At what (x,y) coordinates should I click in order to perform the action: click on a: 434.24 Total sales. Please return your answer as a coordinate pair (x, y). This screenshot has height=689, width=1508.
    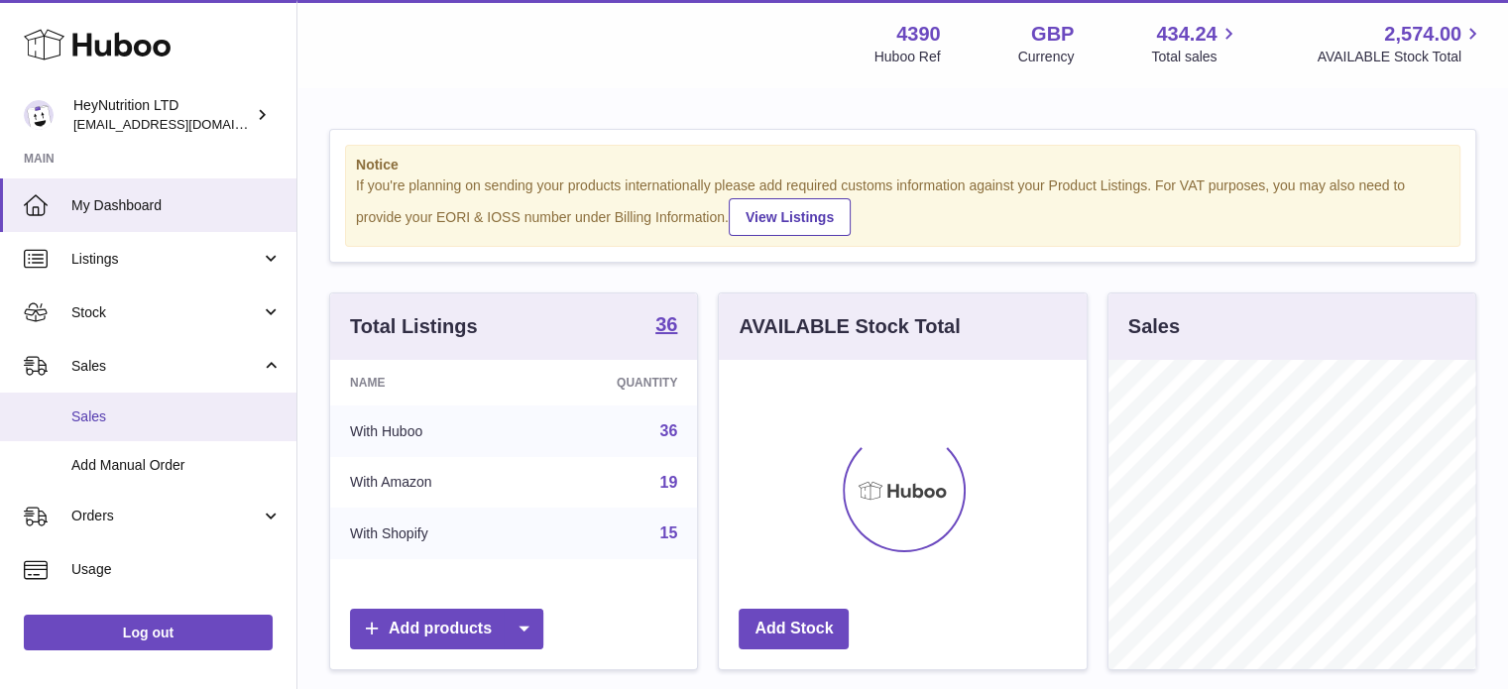
    Looking at the image, I should click on (1194, 44).